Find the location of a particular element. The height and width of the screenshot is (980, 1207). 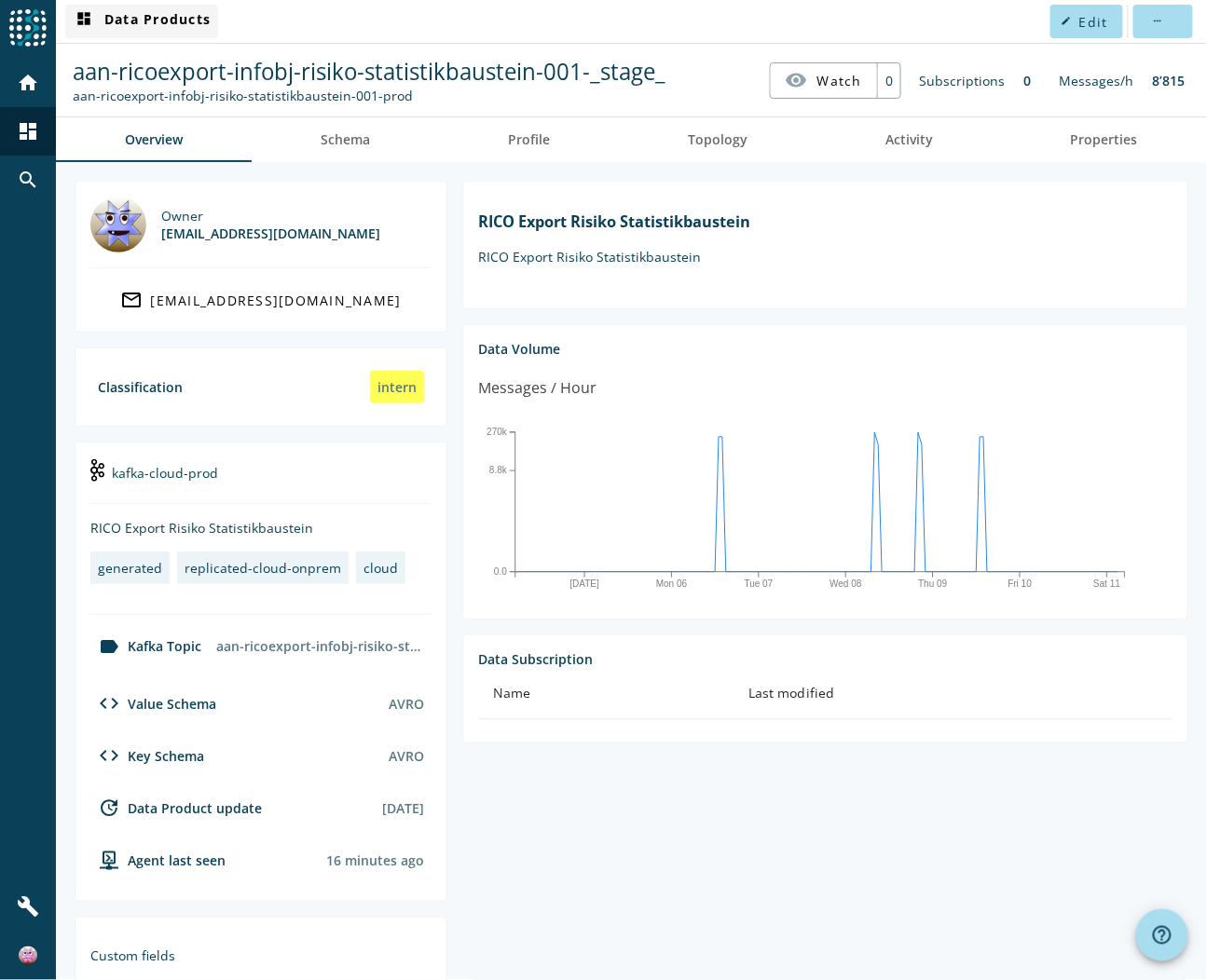

div: Messages/h is located at coordinates (1097, 81).